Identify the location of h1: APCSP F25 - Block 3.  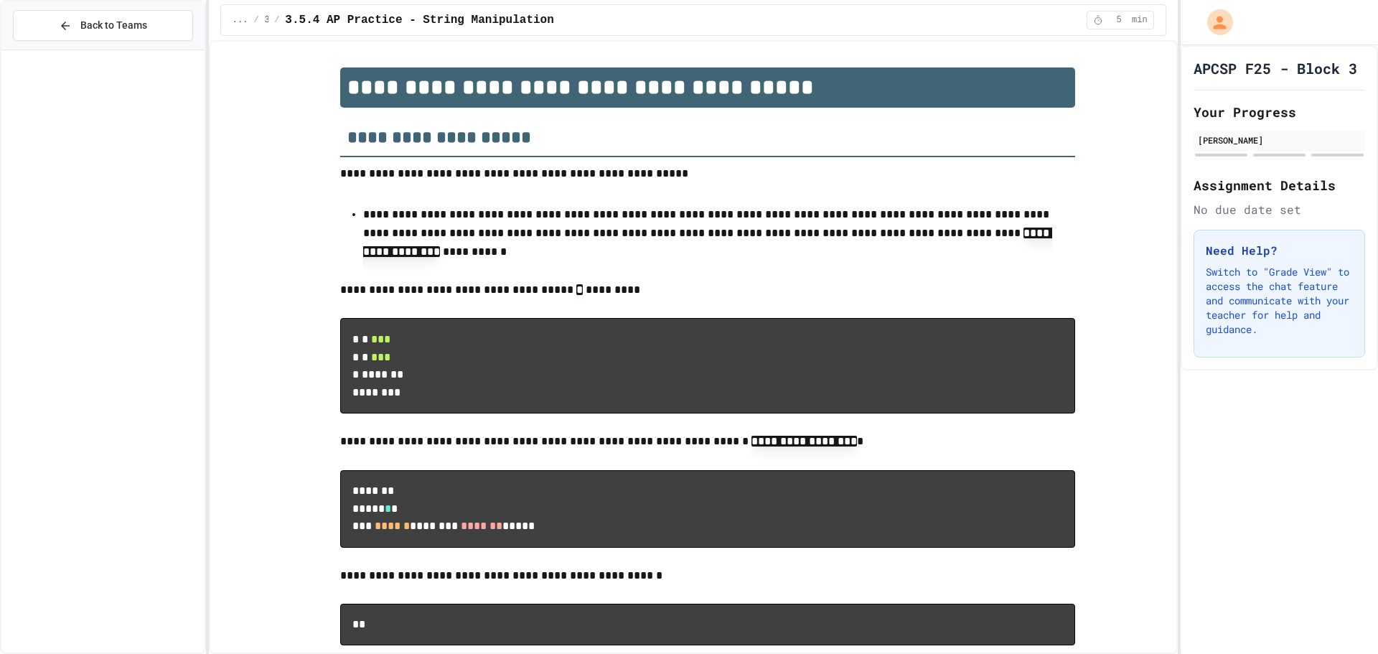
(1275, 68).